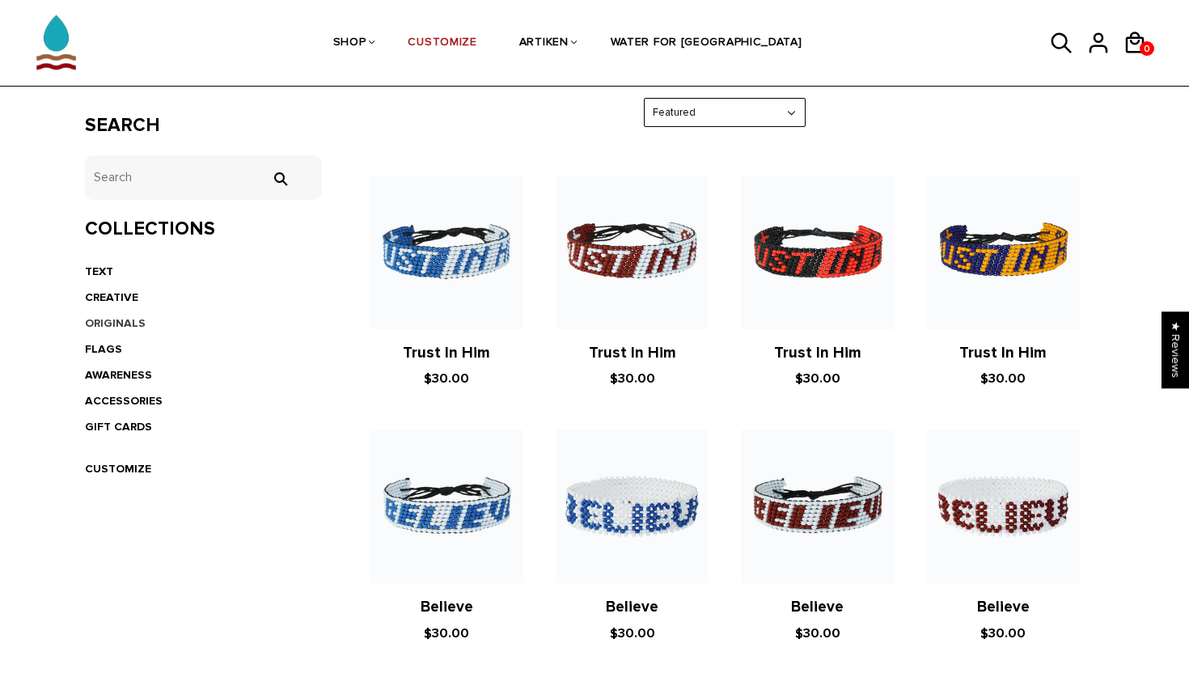 The image size is (1189, 673). What do you see at coordinates (118, 426) in the screenshot?
I see `a: GIFT CARDS` at bounding box center [118, 426].